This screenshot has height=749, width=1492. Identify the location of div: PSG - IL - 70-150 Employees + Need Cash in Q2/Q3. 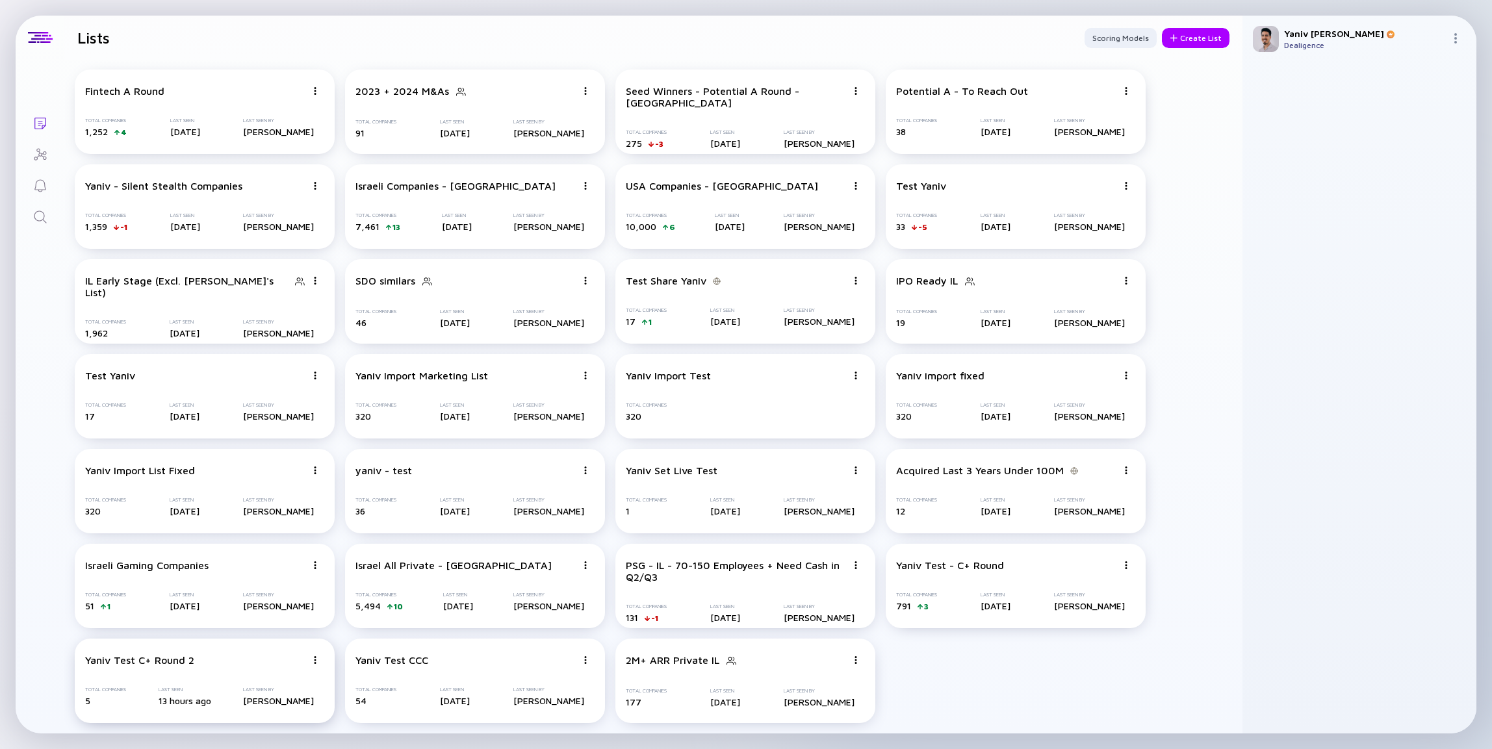
(736, 571).